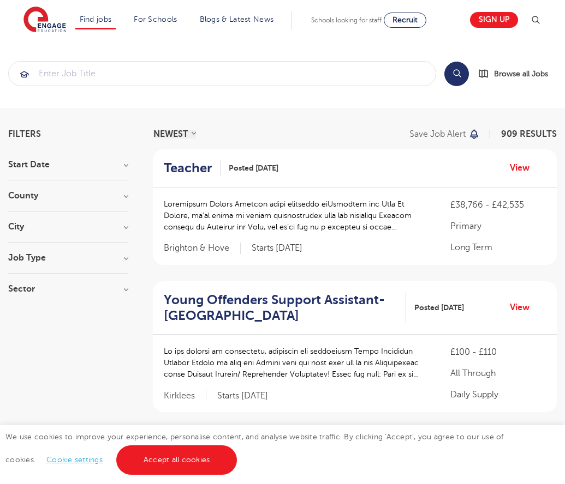  Describe the element at coordinates (405, 20) in the screenshot. I see `span: Recruit` at that location.